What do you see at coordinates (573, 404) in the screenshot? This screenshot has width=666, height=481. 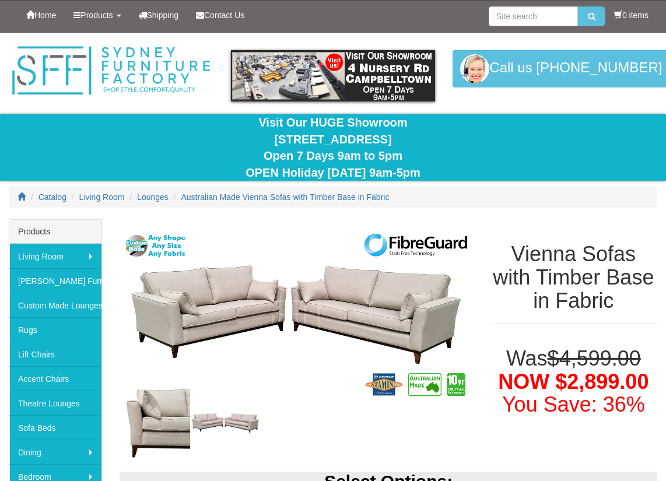 I see `font: You Save: 36%` at bounding box center [573, 404].